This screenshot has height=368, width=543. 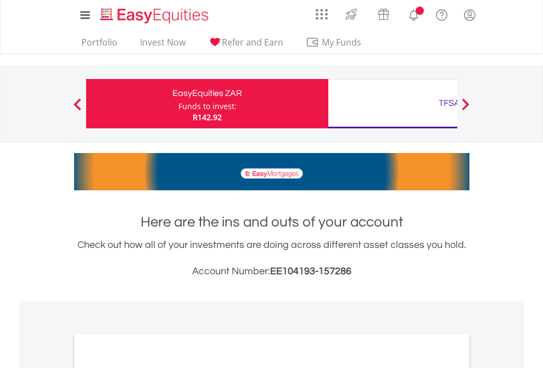 I want to click on img: thrive-v2.svg, so click(x=351, y=14).